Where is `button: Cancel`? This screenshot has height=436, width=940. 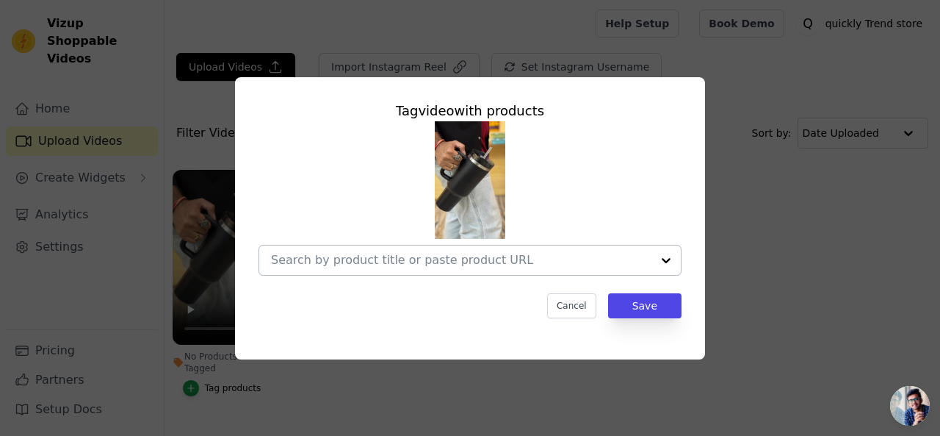 button: Cancel is located at coordinates (571, 306).